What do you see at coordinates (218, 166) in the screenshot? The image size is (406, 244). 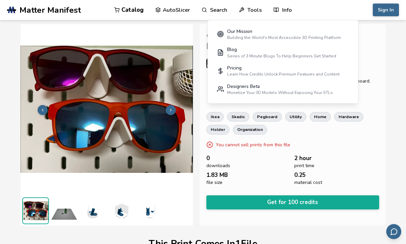 I see `span: downloads` at bounding box center [218, 166].